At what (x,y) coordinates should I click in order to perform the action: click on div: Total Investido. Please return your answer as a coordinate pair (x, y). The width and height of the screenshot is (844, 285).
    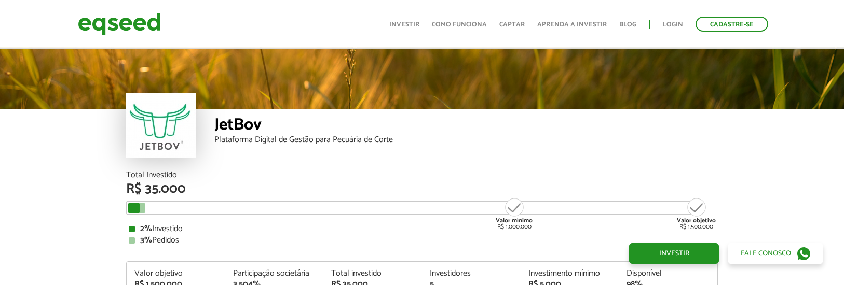
    Looking at the image, I should click on (422, 175).